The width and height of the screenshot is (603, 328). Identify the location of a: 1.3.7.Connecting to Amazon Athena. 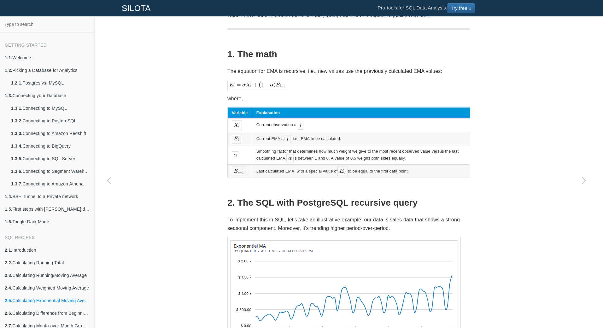
(50, 184).